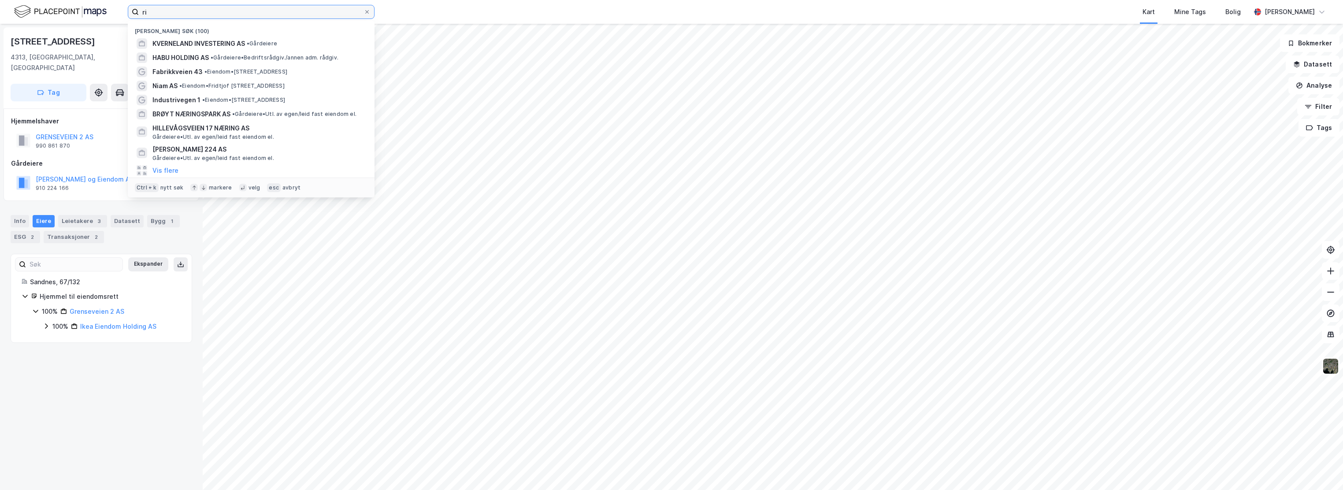 This screenshot has width=1343, height=490. Describe the element at coordinates (181, 58) in the screenshot. I see `span: HABU HOLDING AS` at that location.